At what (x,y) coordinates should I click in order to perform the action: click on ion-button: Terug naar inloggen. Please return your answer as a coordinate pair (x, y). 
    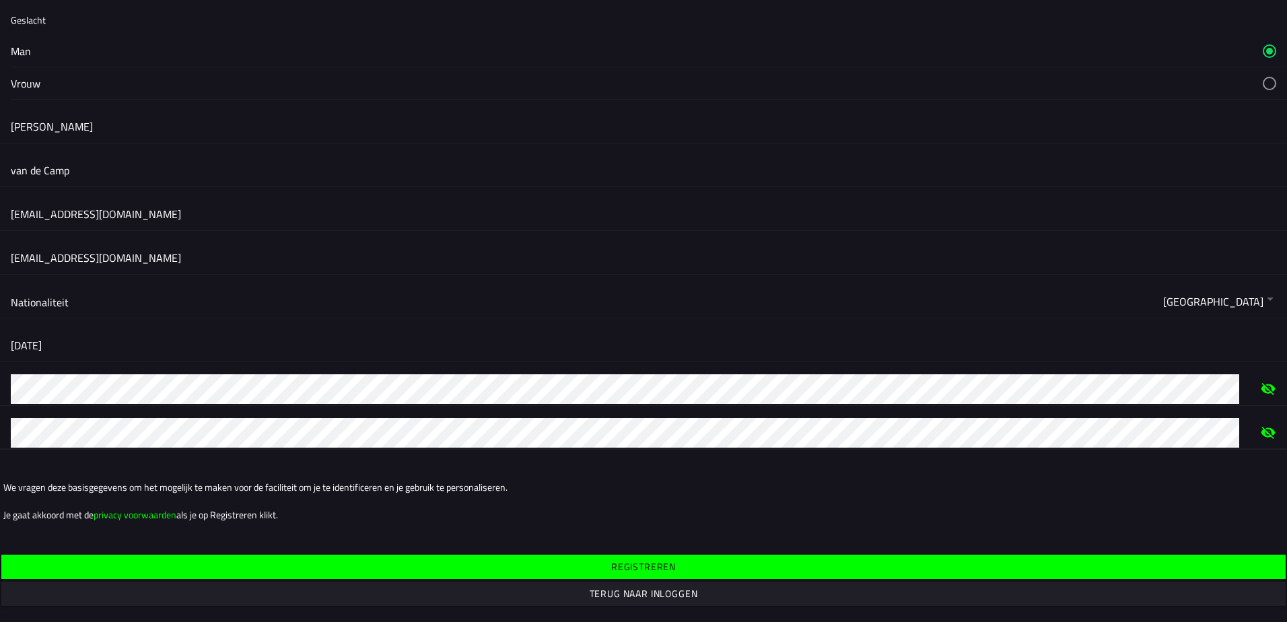
    Looking at the image, I should click on (643, 594).